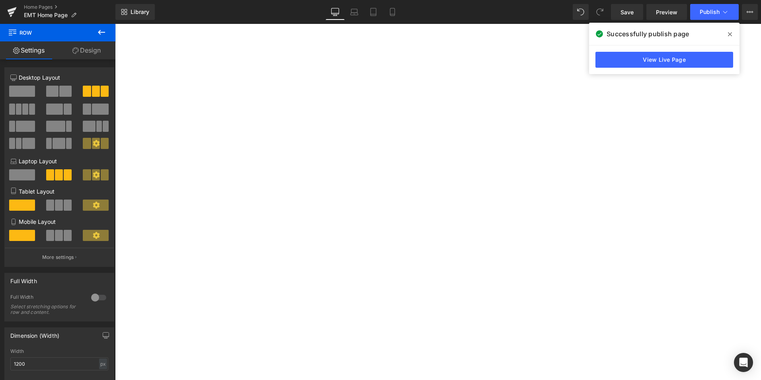  What do you see at coordinates (709, 12) in the screenshot?
I see `span: Publish` at bounding box center [709, 12].